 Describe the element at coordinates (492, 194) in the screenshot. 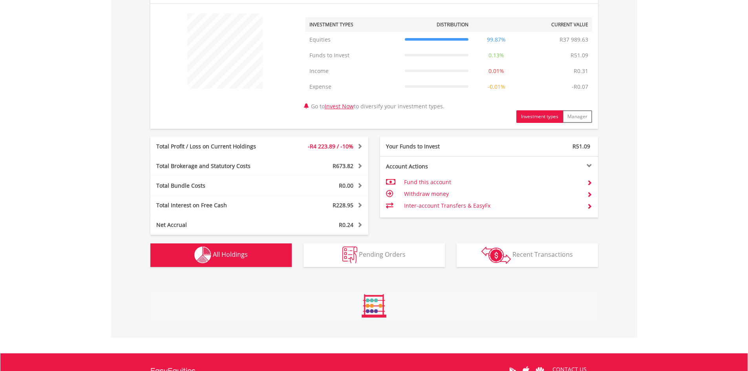

I see `td: Withdraw money` at that location.